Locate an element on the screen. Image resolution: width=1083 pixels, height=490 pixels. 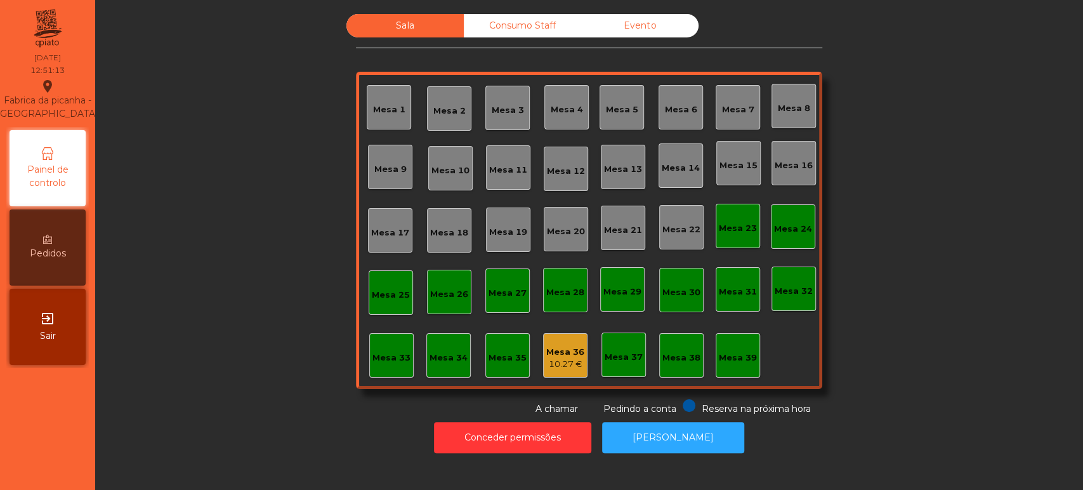
div: Mesa 16 is located at coordinates (794, 166).